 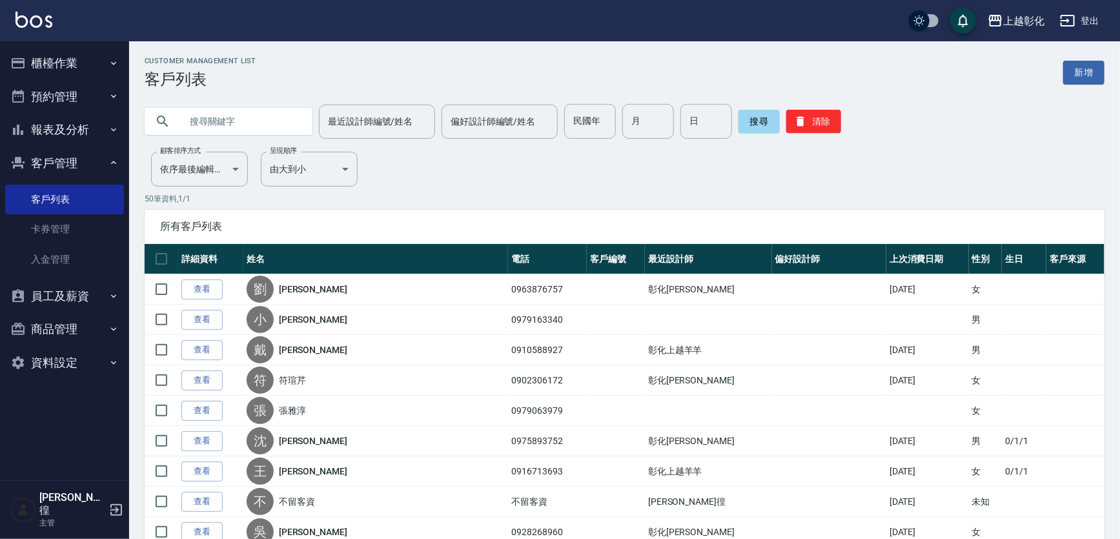 I want to click on td: 0910588927, so click(x=547, y=350).